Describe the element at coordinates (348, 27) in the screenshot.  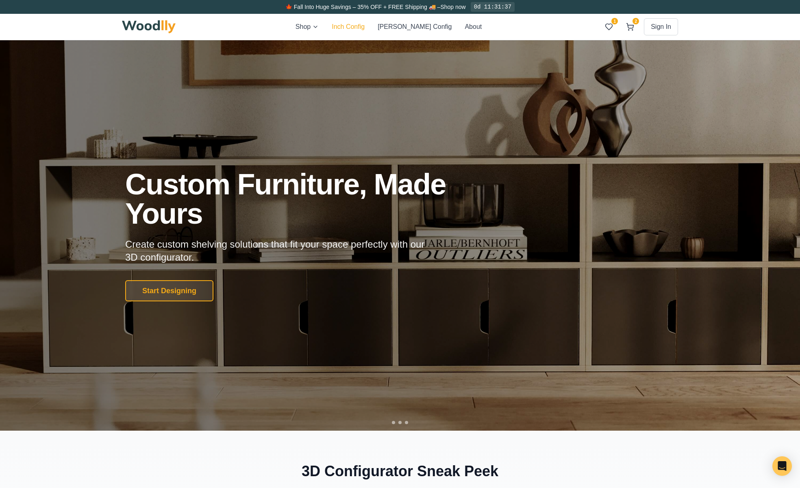
I see `button: Inch Config` at that location.